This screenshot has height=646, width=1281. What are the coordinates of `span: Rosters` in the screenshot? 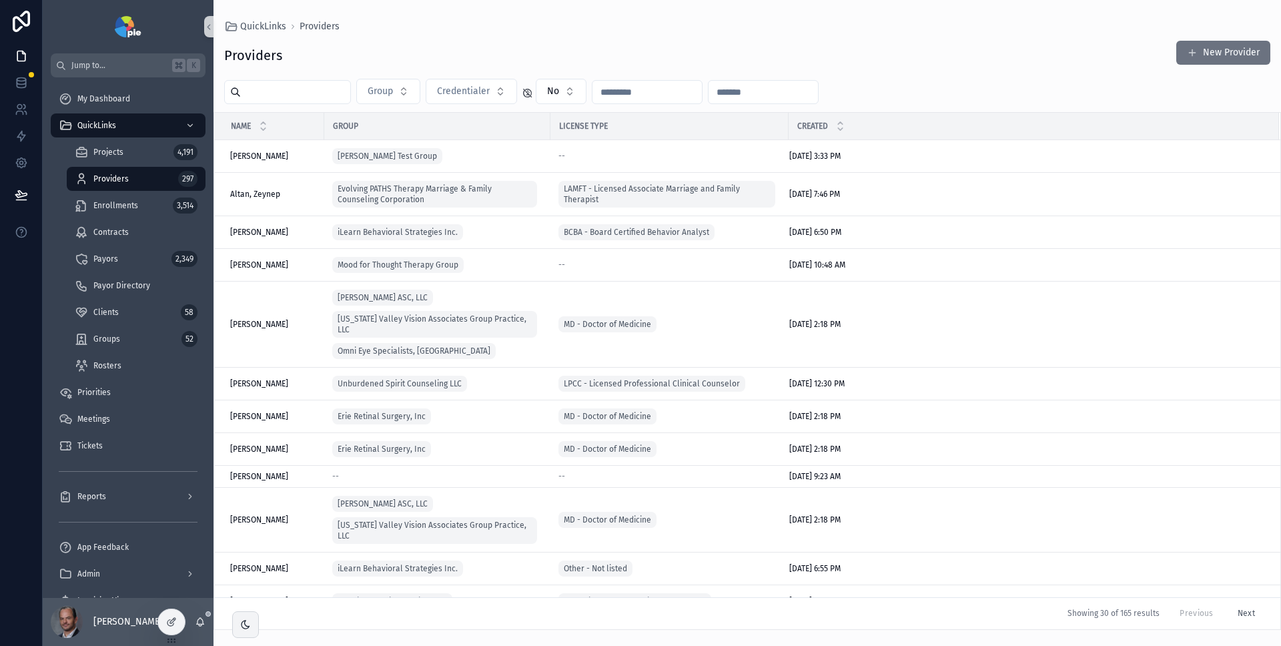 It's located at (107, 366).